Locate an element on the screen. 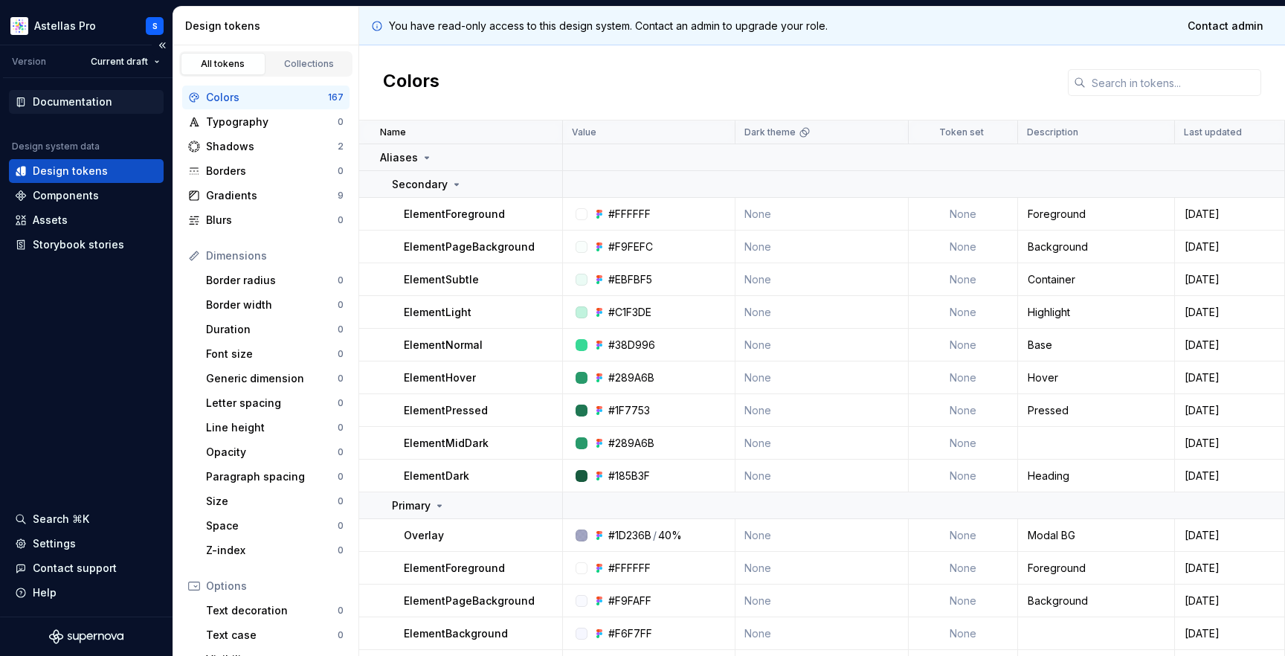  span: Contact admin is located at coordinates (1226, 26).